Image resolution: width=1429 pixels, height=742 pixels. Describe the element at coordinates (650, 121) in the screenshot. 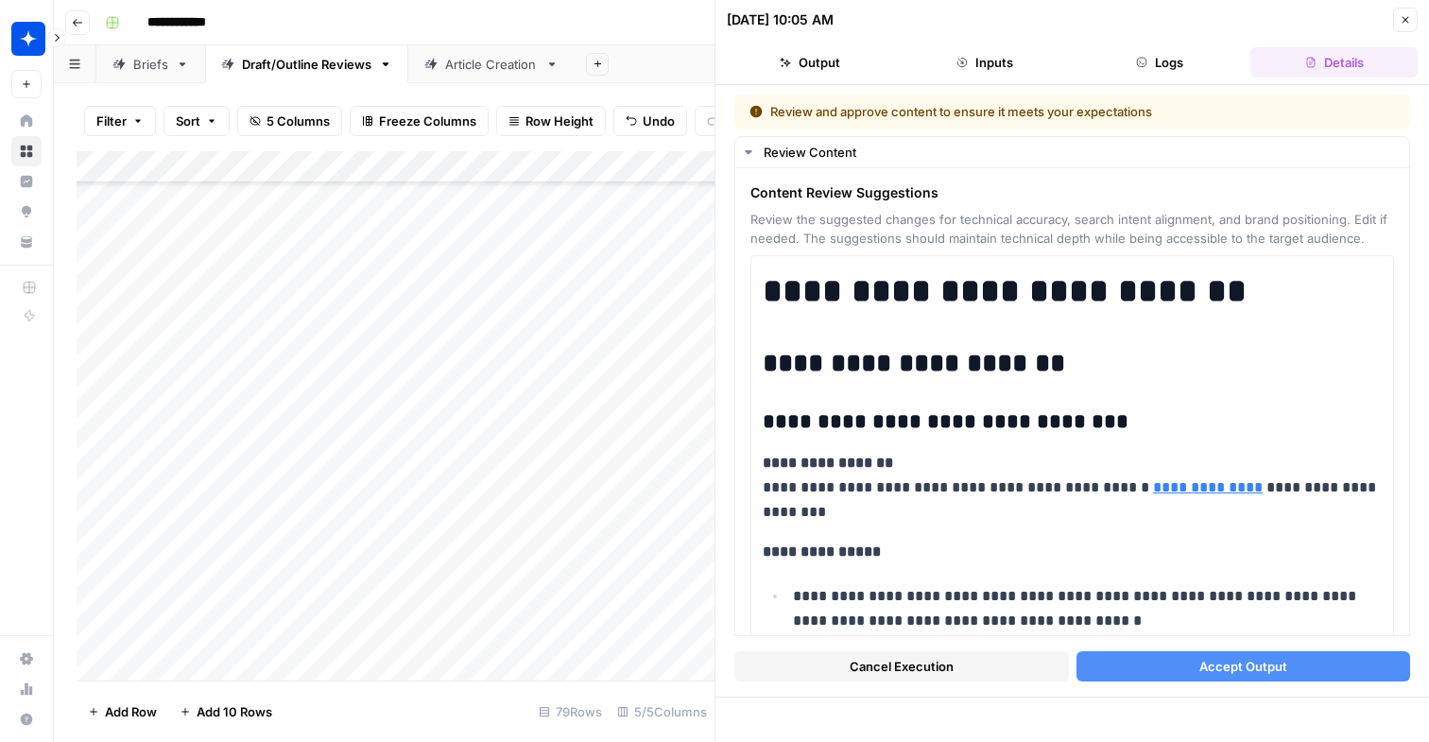

I see `button: Undo` at that location.